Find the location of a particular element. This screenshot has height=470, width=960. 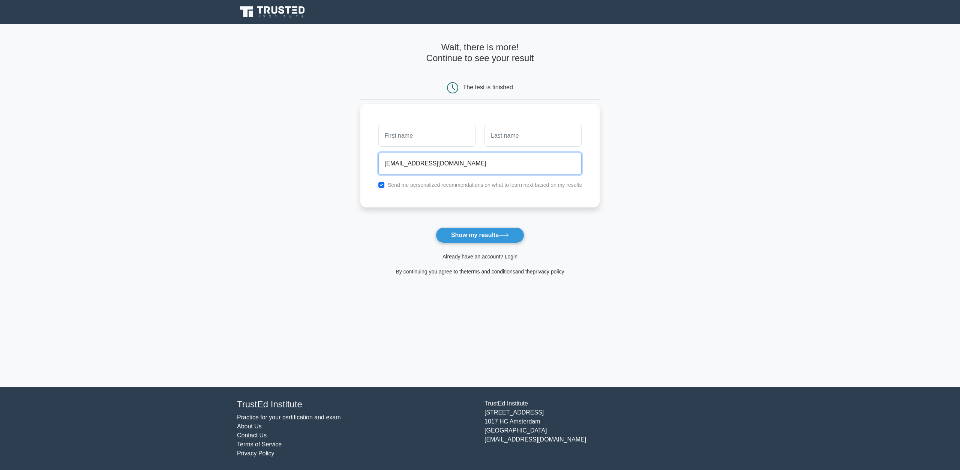

input: Email is located at coordinates (480, 164).